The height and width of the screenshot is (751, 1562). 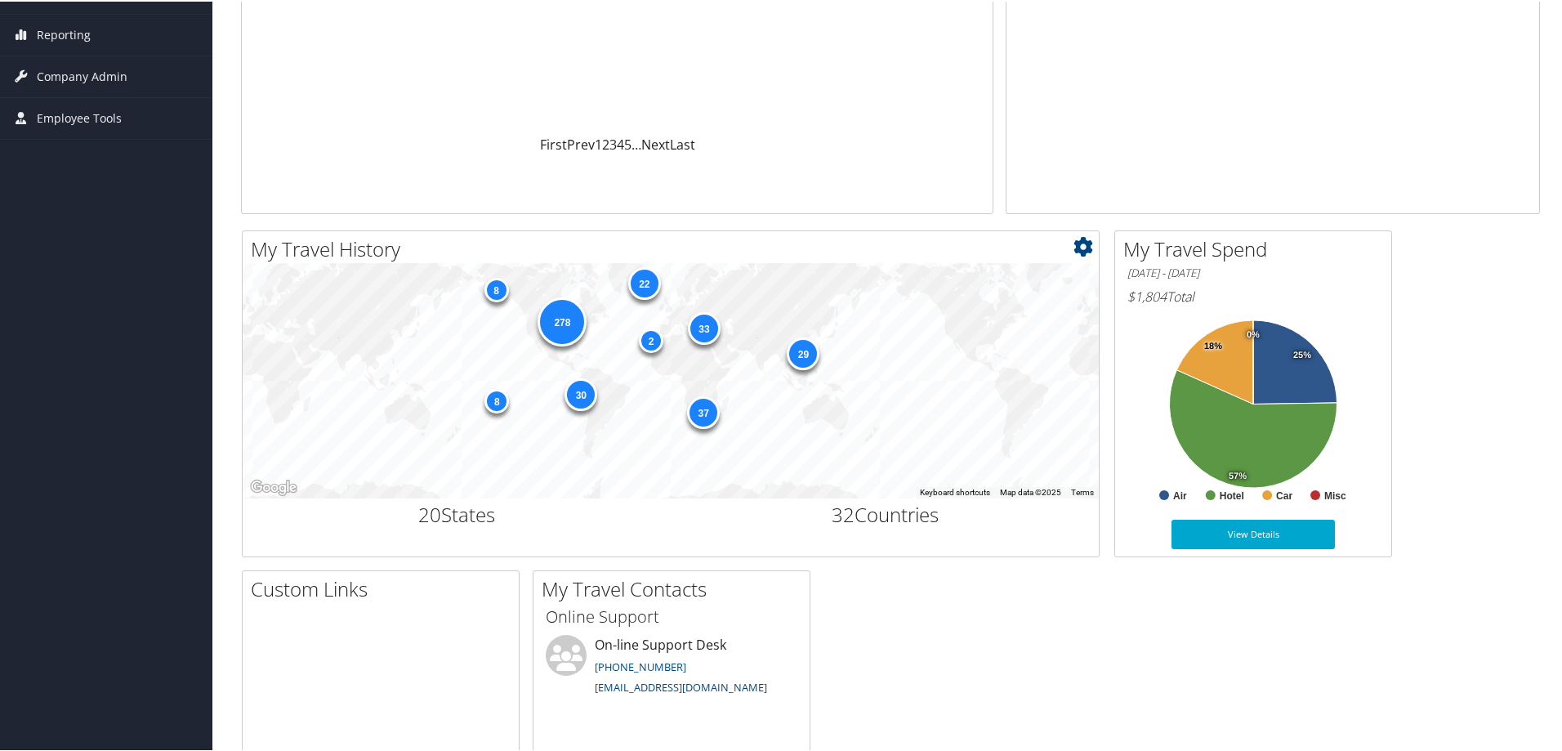 I want to click on a: Open this area in Google Maps (opens a new window), so click(x=274, y=486).